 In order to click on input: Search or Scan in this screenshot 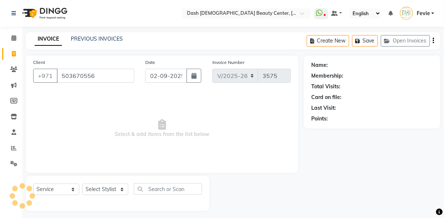, I will do `click(168, 189)`.